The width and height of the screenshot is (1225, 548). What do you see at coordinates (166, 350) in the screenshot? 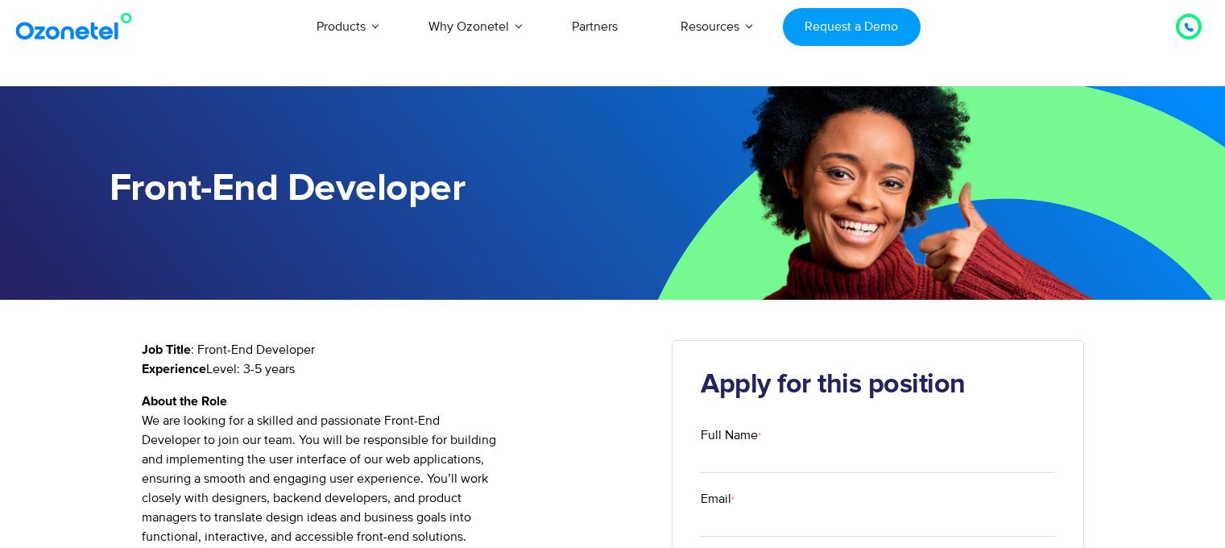
I see `strong: Job Title` at bounding box center [166, 350].